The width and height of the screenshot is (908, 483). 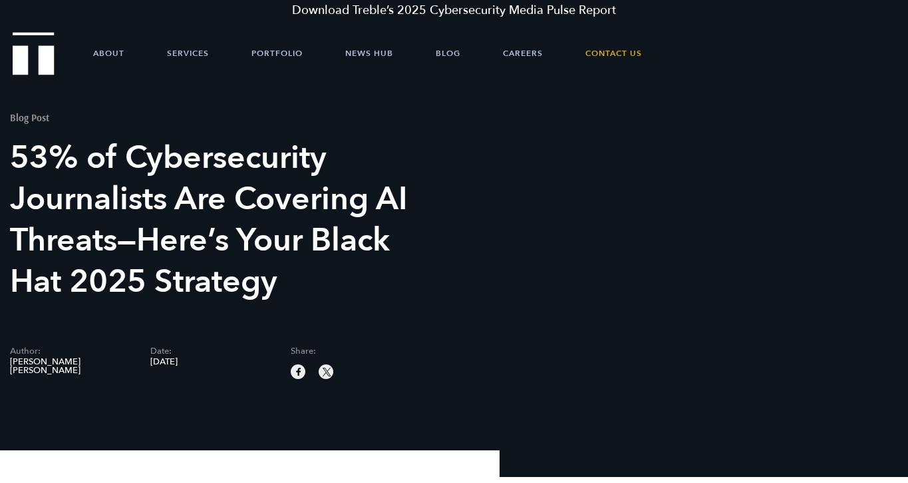 What do you see at coordinates (33, 53) in the screenshot?
I see `img: Treble logo` at bounding box center [33, 53].